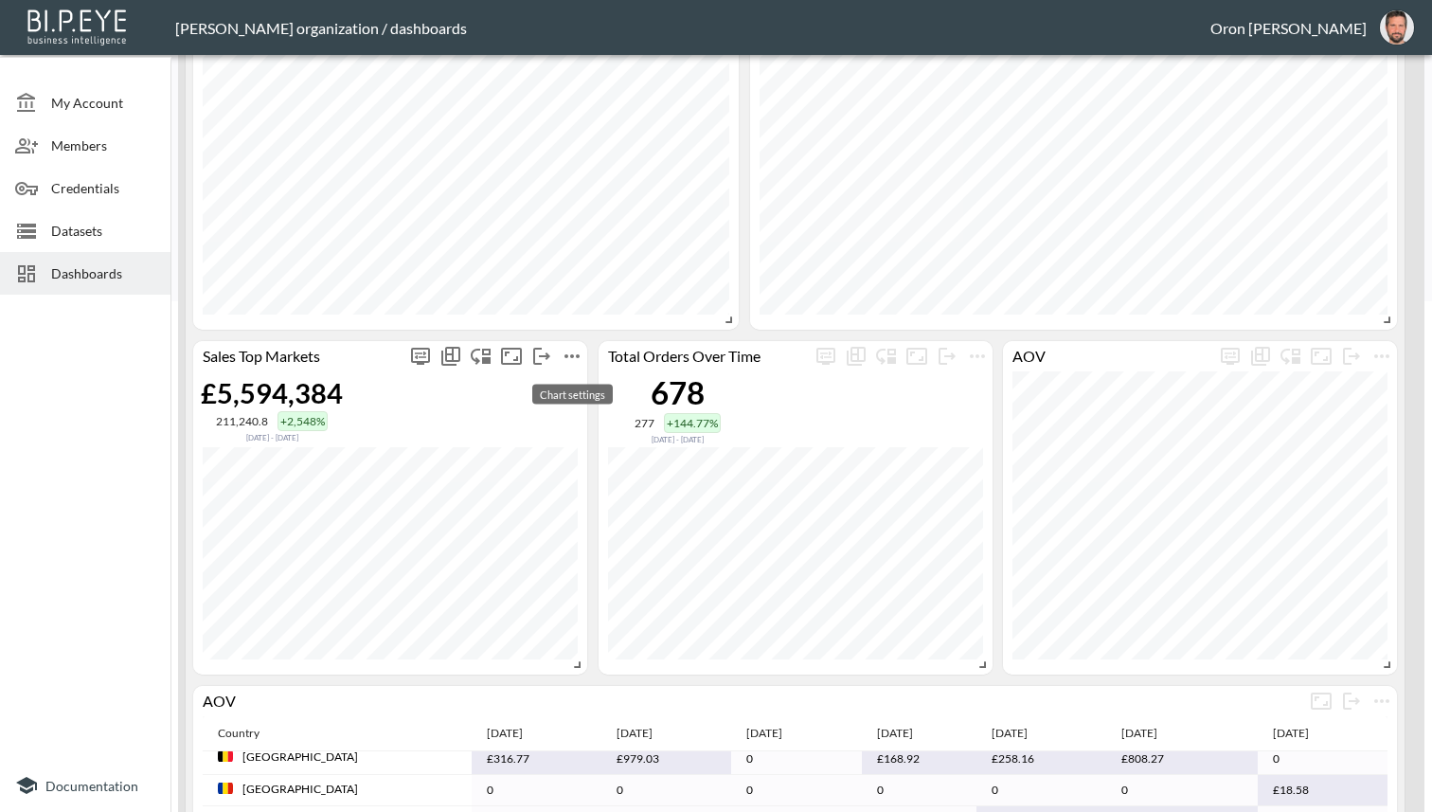 The width and height of the screenshot is (1432, 812). What do you see at coordinates (103, 230) in the screenshot?
I see `span: Datasets` at bounding box center [103, 230].